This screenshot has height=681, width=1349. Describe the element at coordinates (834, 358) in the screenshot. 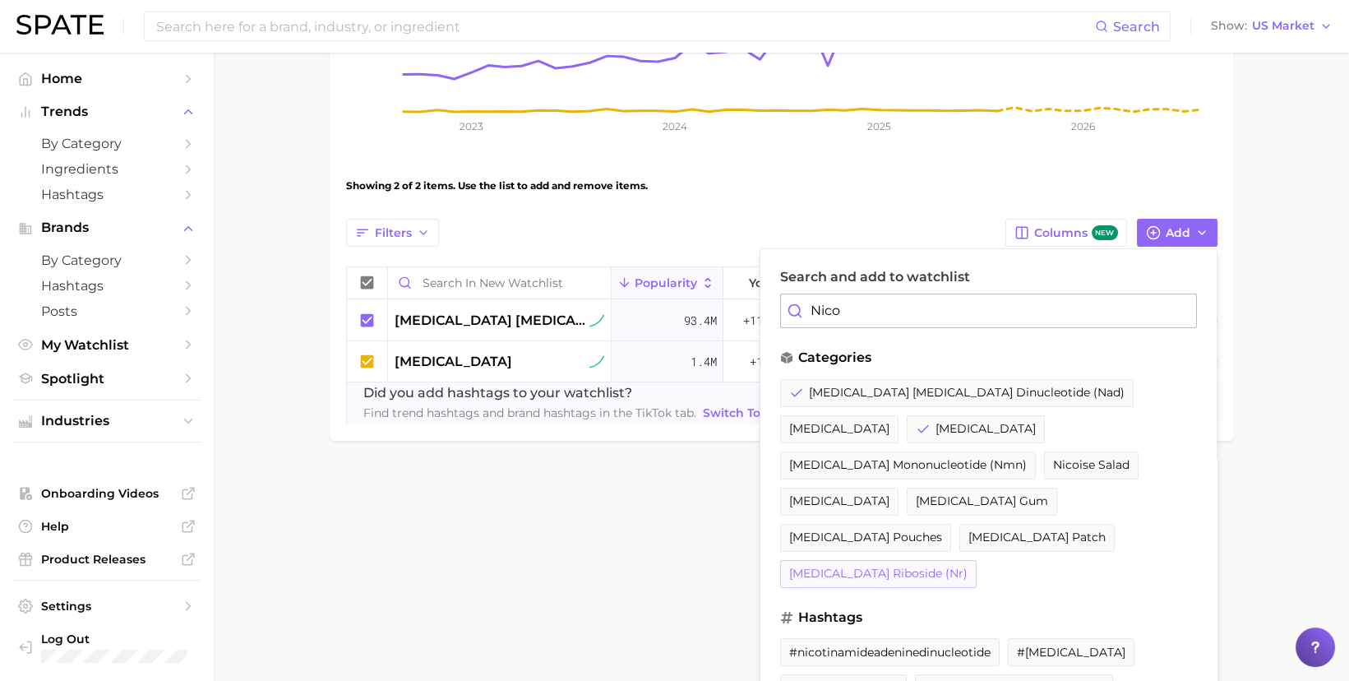

I see `span: categories` at that location.